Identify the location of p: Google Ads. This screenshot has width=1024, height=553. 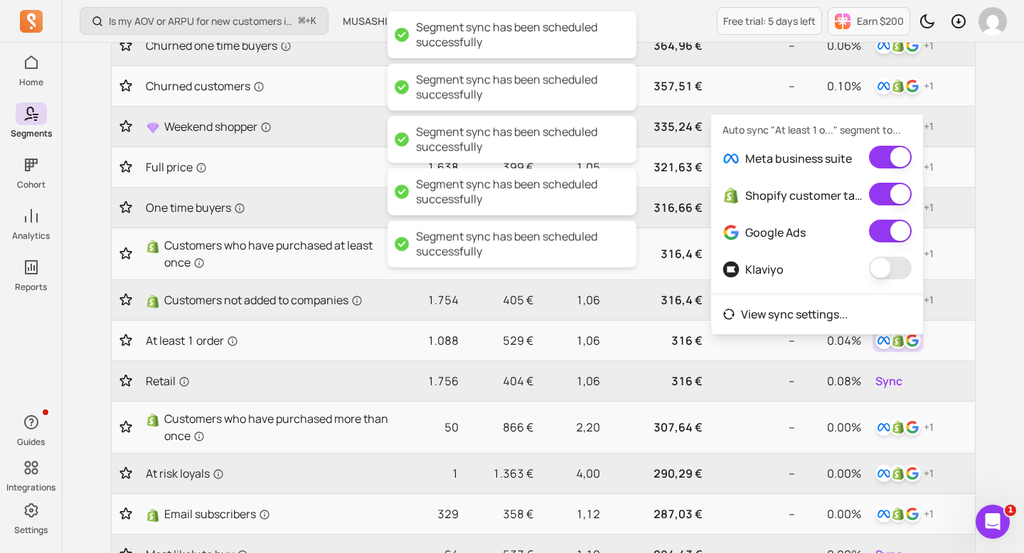
(775, 233).